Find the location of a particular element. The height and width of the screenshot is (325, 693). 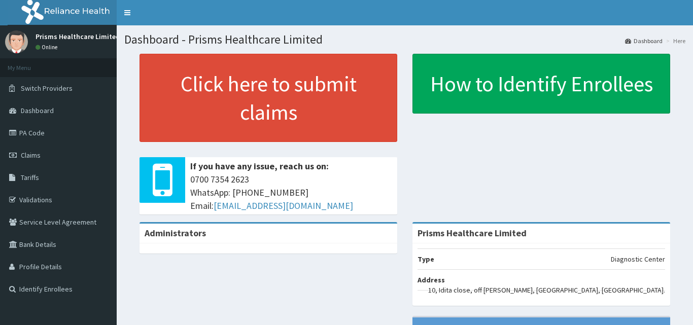

span: Claims is located at coordinates (30, 155).